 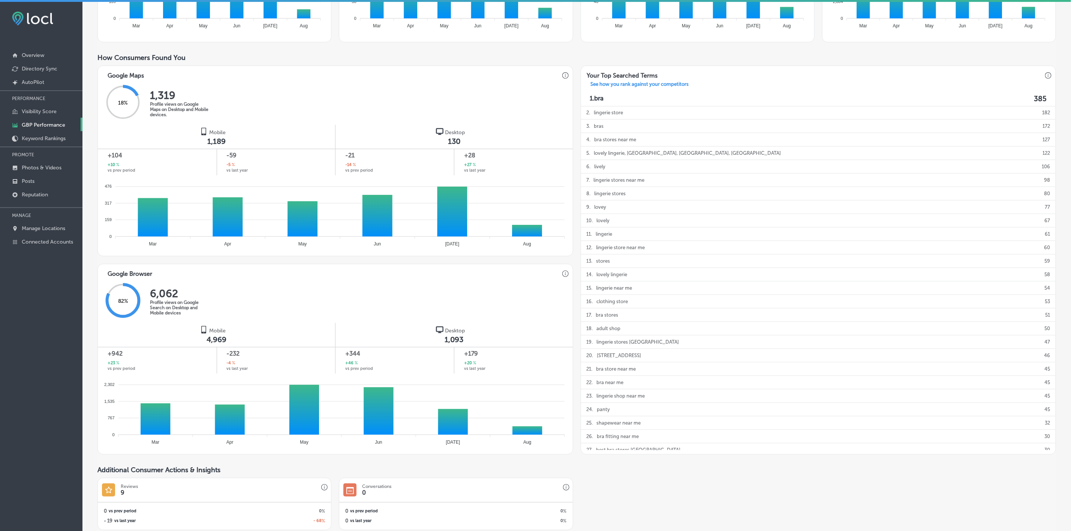 I want to click on p: Photos & Videos, so click(x=42, y=168).